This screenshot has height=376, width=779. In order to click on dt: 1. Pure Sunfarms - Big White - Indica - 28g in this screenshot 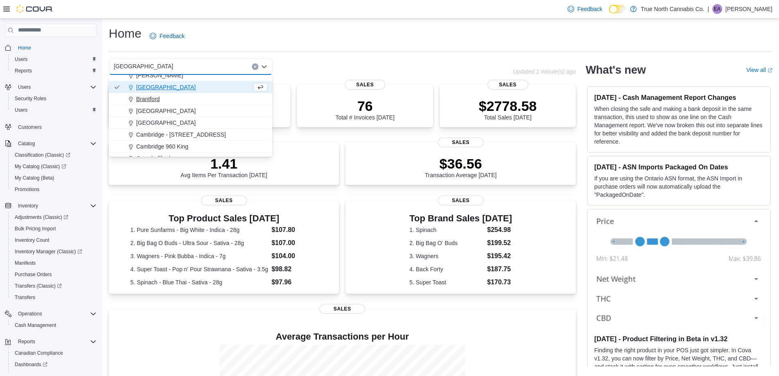, I will do `click(199, 230)`.